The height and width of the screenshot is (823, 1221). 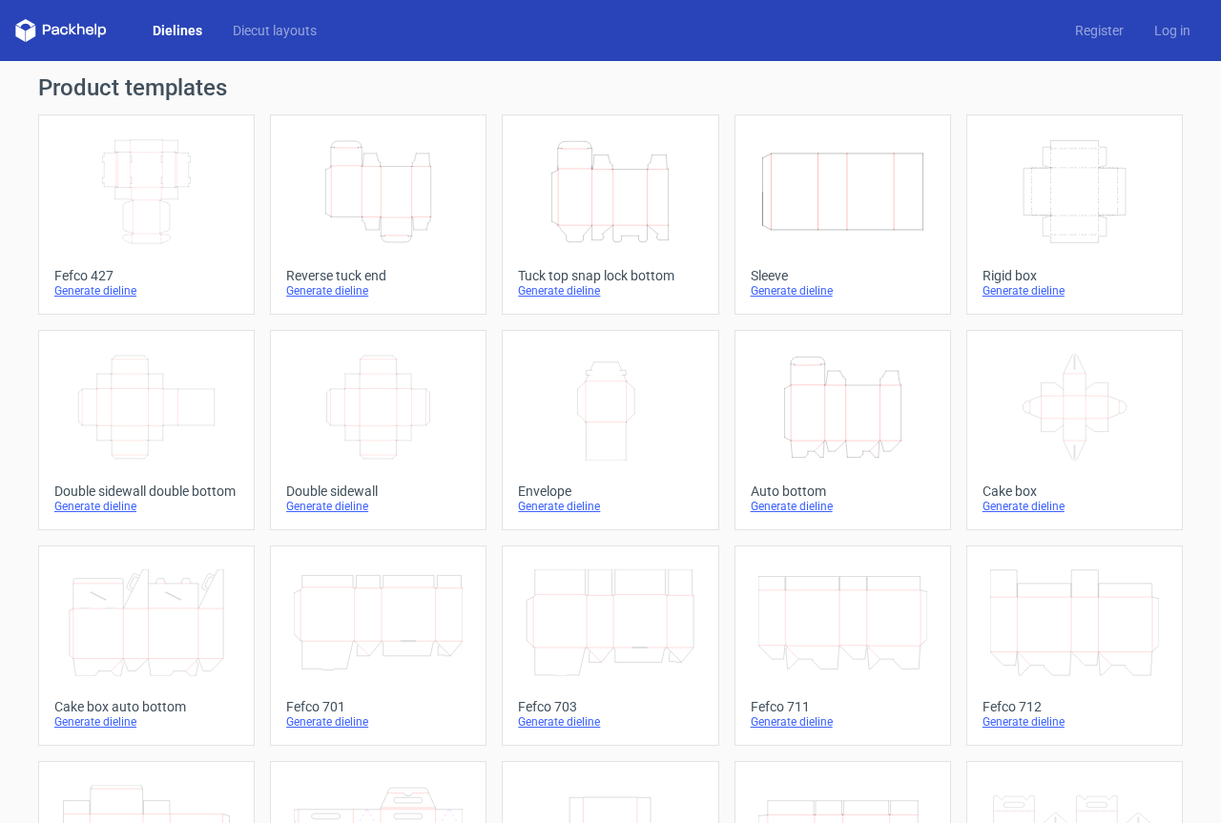 I want to click on div: Fefco 711, so click(x=842, y=707).